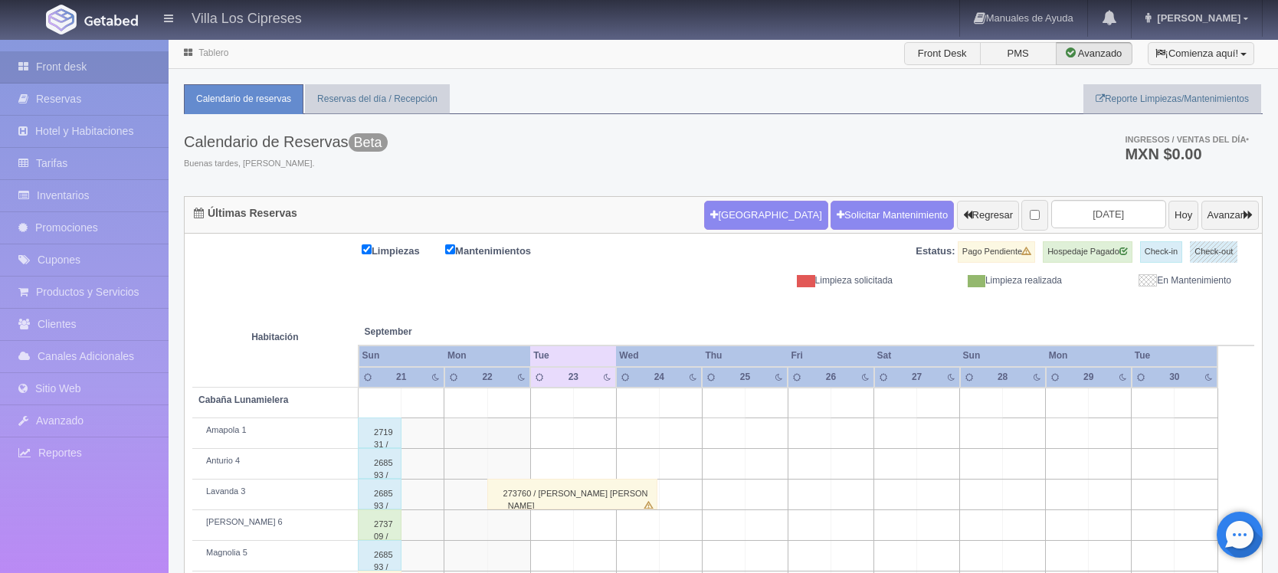  I want to click on button: Regresar, so click(988, 215).